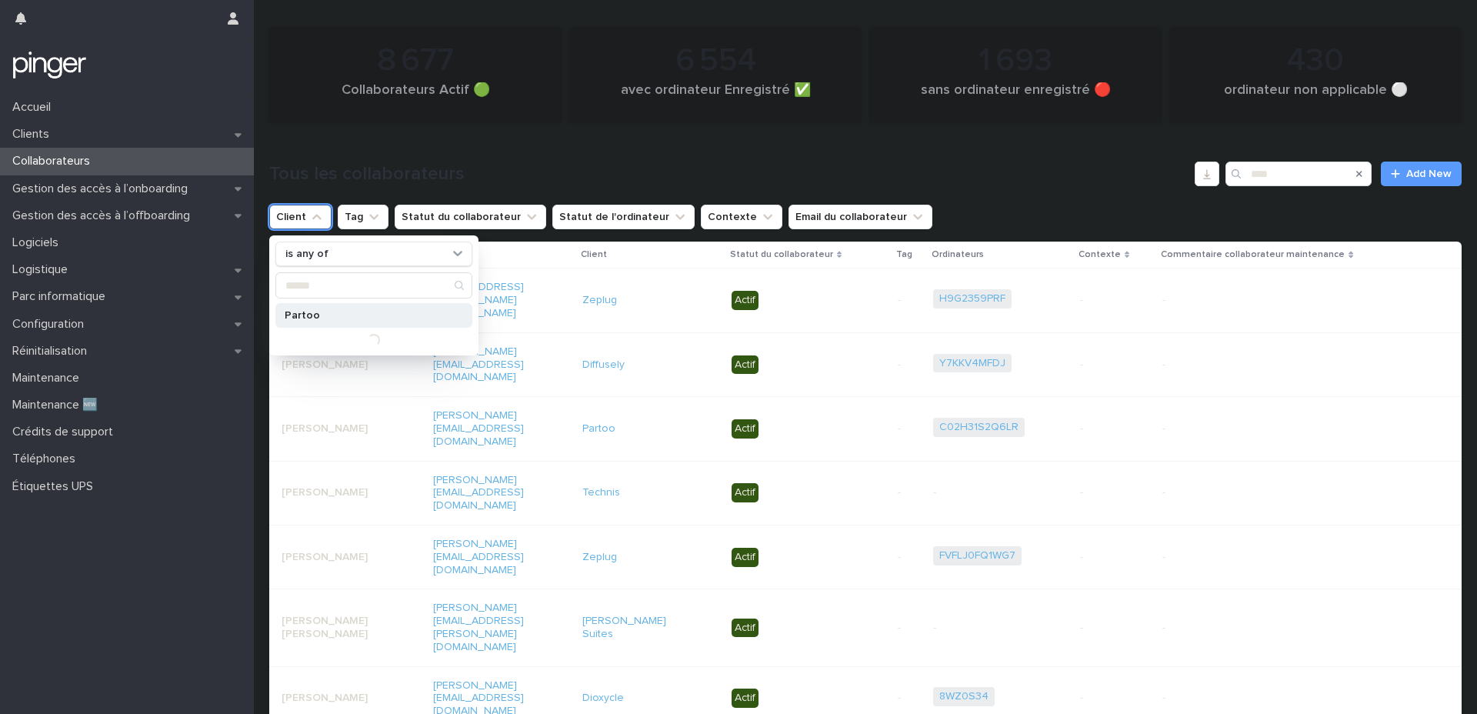 This screenshot has height=714, width=1477. What do you see at coordinates (594, 255) in the screenshot?
I see `p: Client` at bounding box center [594, 255].